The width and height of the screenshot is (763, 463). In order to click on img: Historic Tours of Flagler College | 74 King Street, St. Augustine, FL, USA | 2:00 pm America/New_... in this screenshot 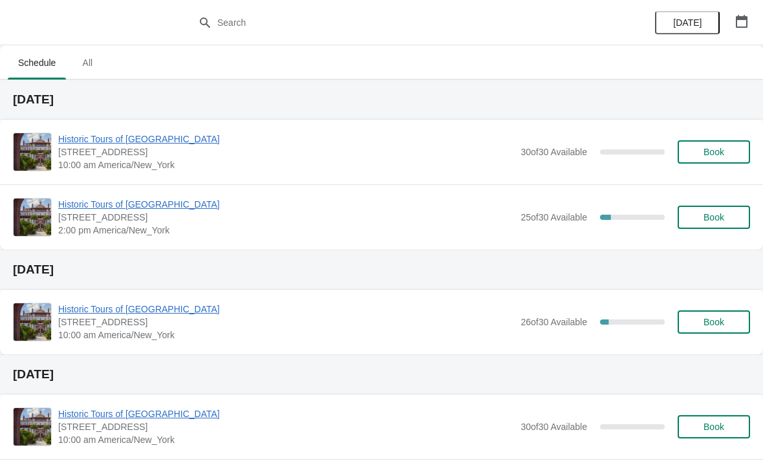, I will do `click(32, 217)`.